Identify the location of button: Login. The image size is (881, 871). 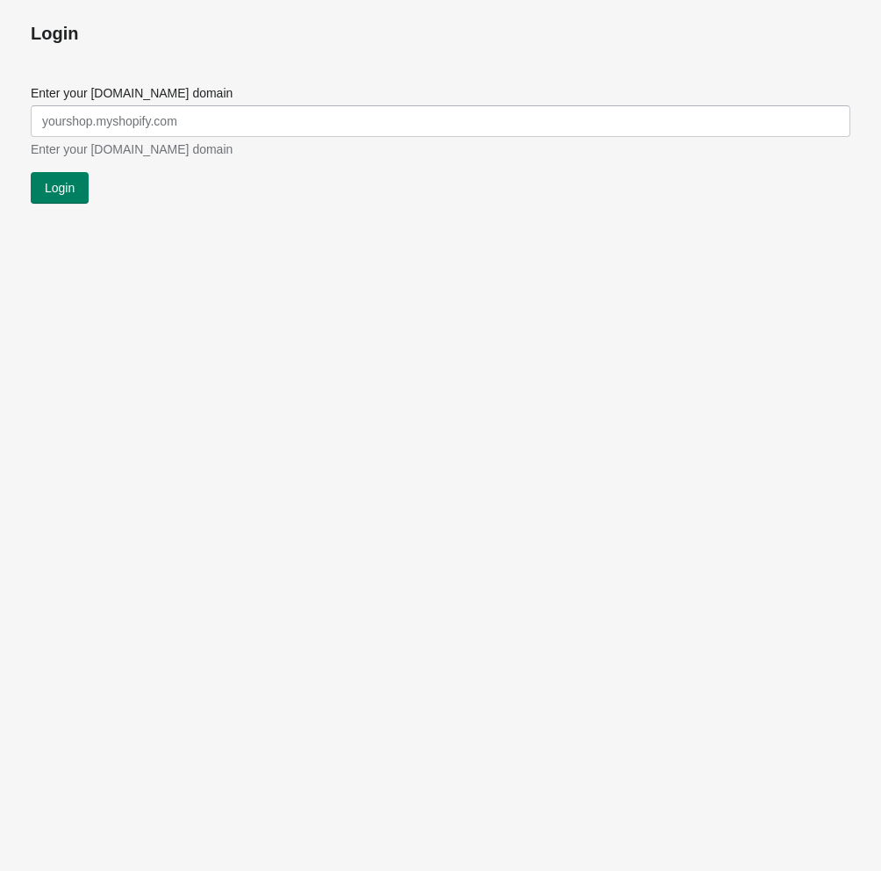
(60, 188).